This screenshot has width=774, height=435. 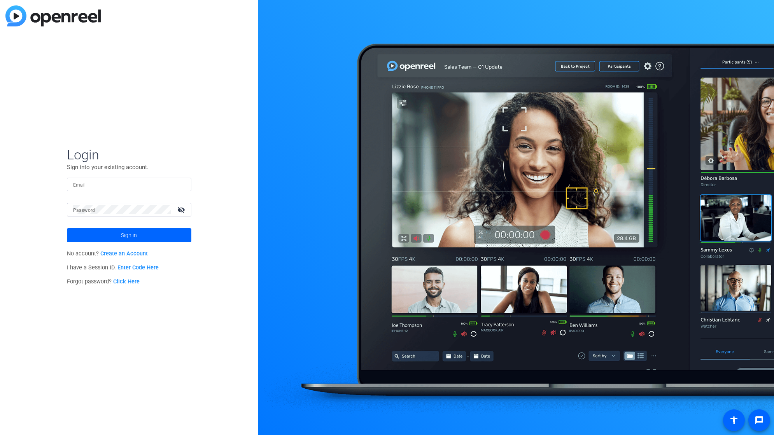 I want to click on a: Create an Account, so click(x=124, y=254).